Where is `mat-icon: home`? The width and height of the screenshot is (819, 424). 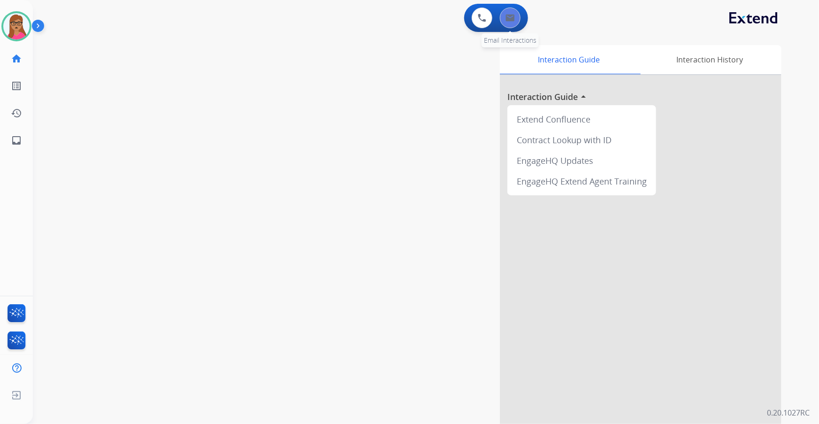 mat-icon: home is located at coordinates (16, 59).